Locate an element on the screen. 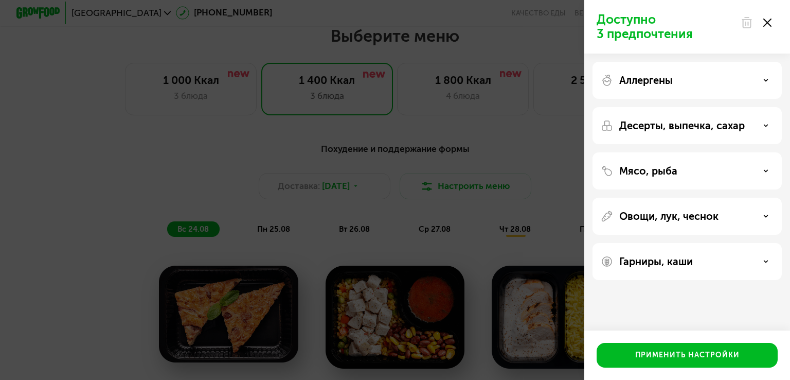 This screenshot has width=790, height=380. p: Овощи, лук, чеснок is located at coordinates (669, 216).